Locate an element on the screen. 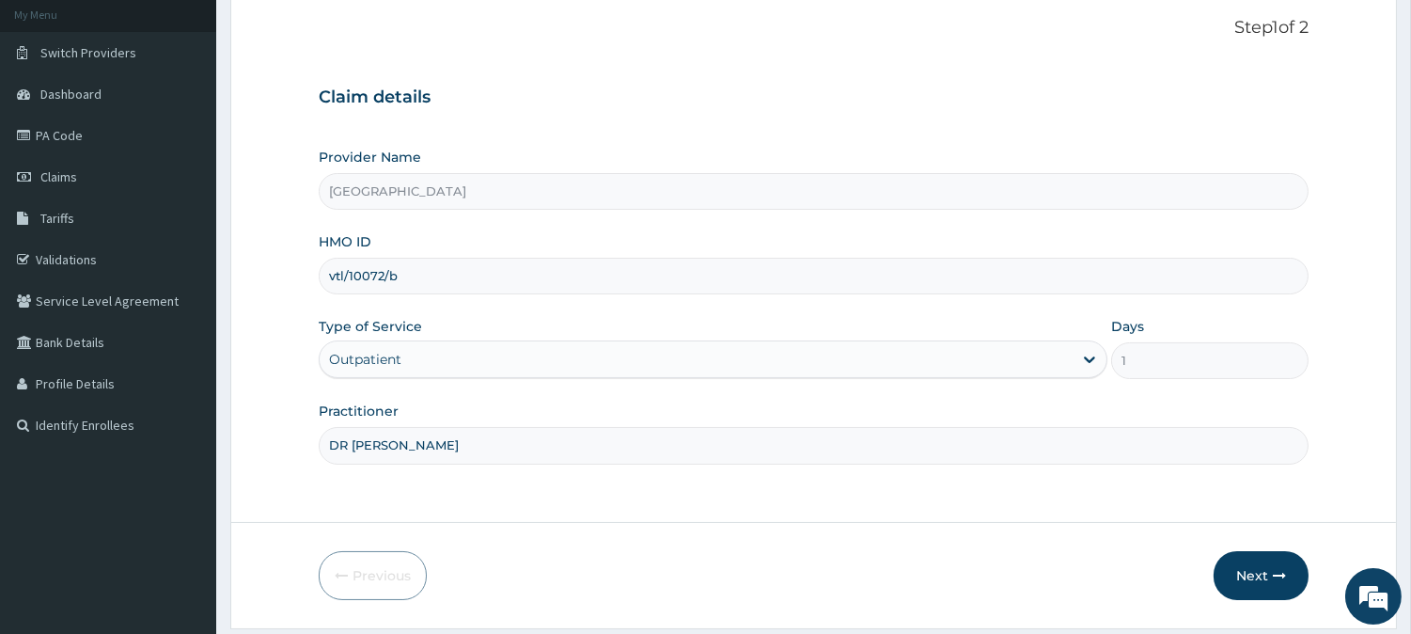 Image resolution: width=1411 pixels, height=634 pixels. span: Switch Providers is located at coordinates (88, 53).